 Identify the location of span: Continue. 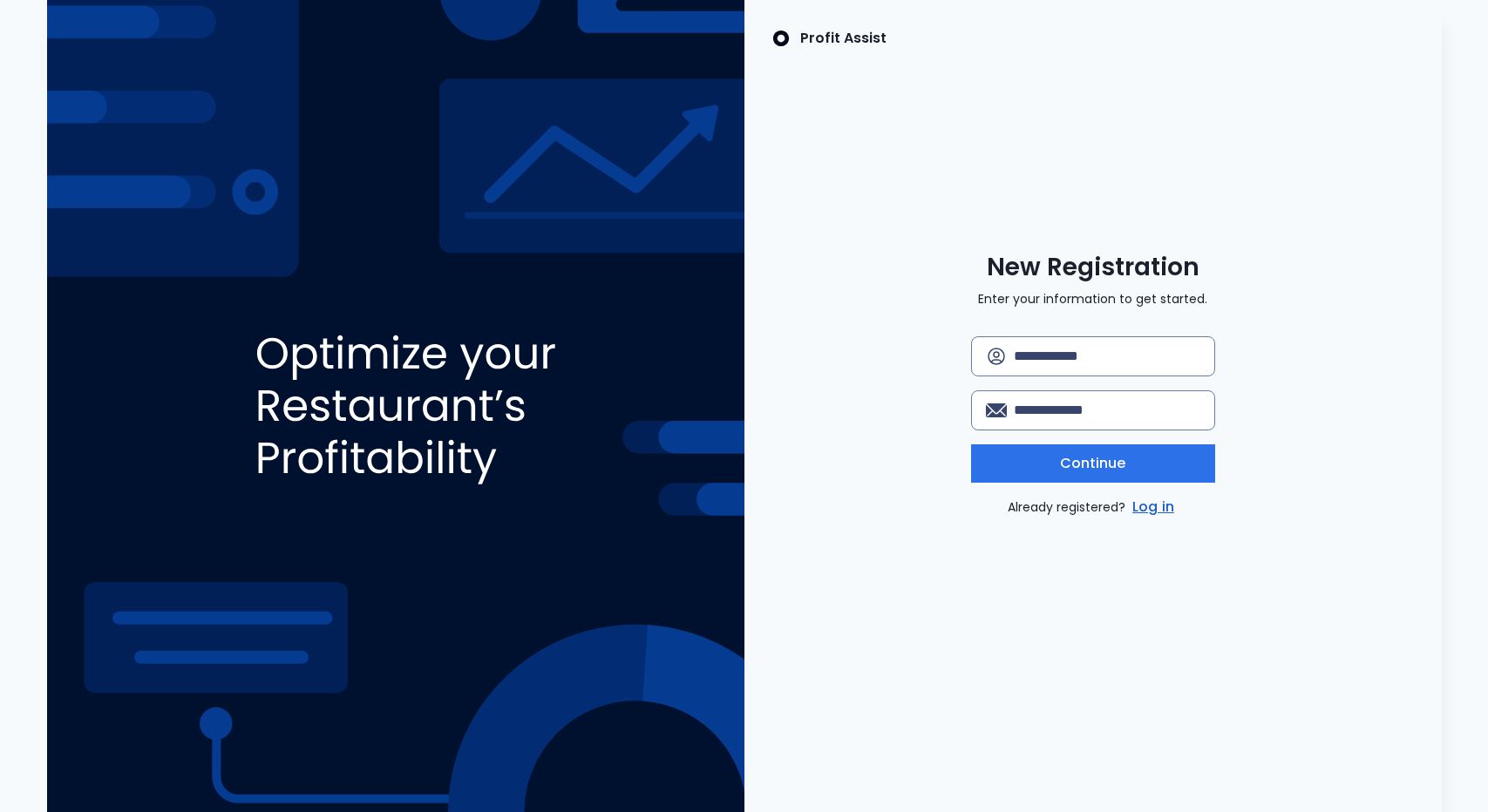
(1094, 464).